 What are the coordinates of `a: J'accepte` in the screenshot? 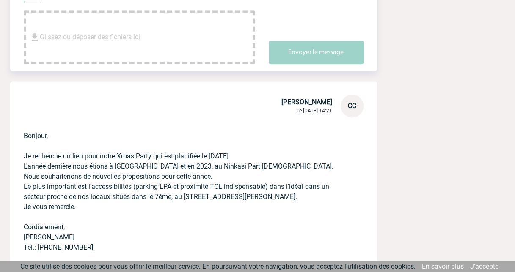 It's located at (484, 267).